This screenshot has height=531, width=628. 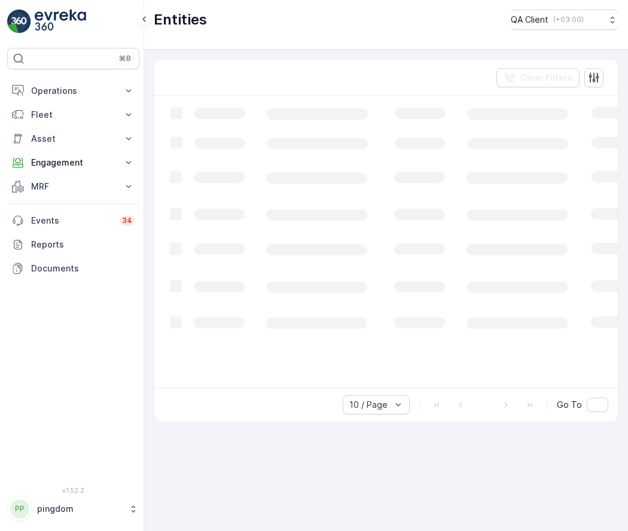 I want to click on button: QA Client(+03:00), so click(x=565, y=20).